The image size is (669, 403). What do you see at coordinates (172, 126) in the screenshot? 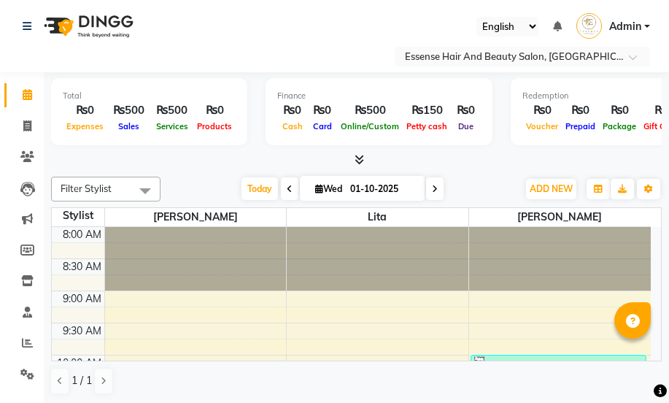
I see `span: Services` at bounding box center [172, 126].